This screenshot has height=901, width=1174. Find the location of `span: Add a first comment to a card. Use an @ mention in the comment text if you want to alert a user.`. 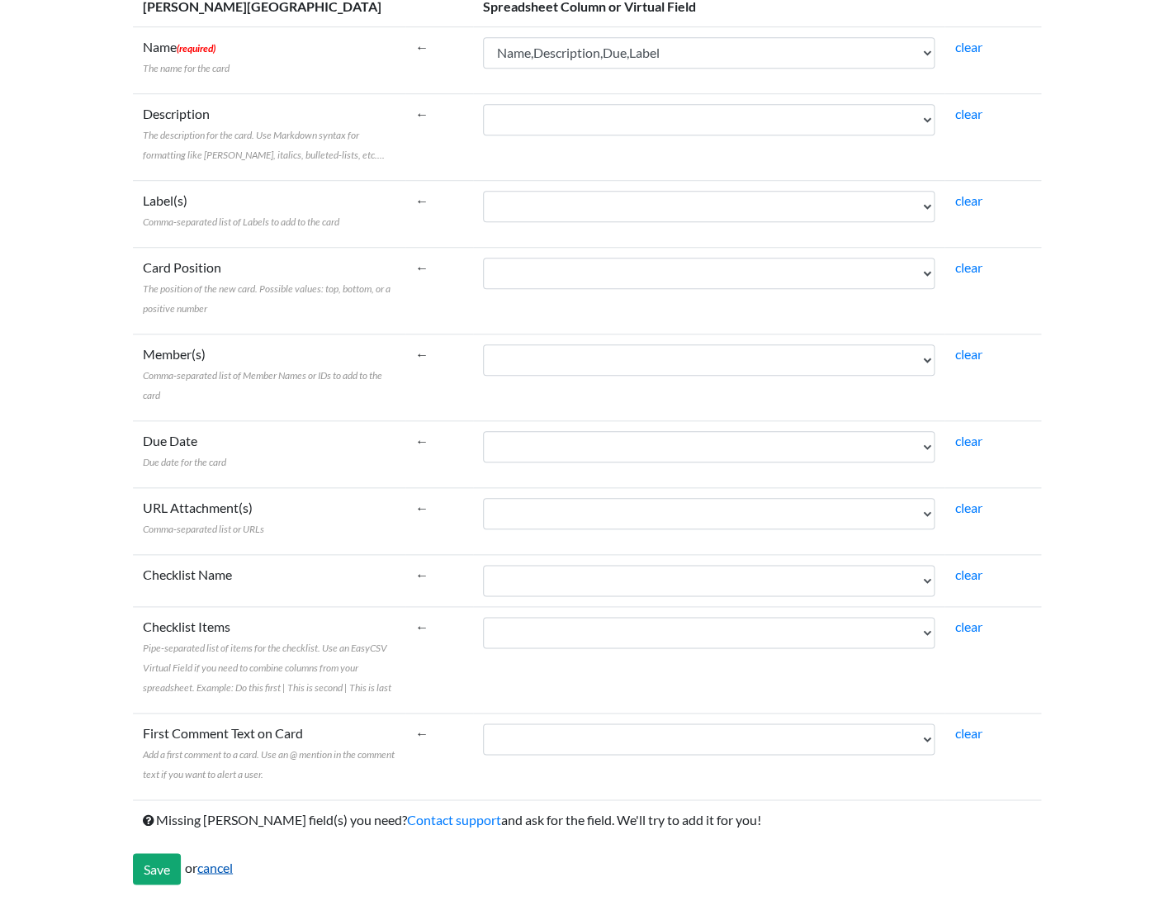

span: Add a first comment to a card. Use an @ mention in the comment text if you want to alert a user. is located at coordinates (268, 764).